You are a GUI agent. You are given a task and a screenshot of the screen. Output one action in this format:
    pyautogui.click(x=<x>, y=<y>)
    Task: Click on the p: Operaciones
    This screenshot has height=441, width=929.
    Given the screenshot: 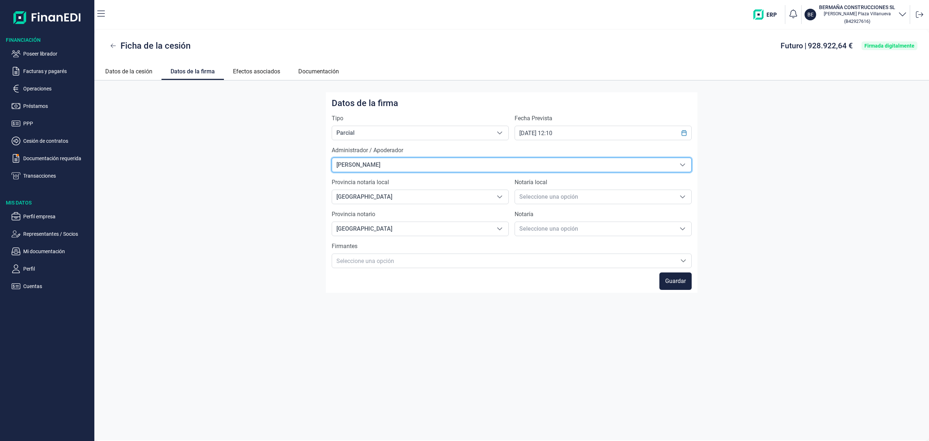 What is the action you would take?
    pyautogui.click(x=57, y=89)
    